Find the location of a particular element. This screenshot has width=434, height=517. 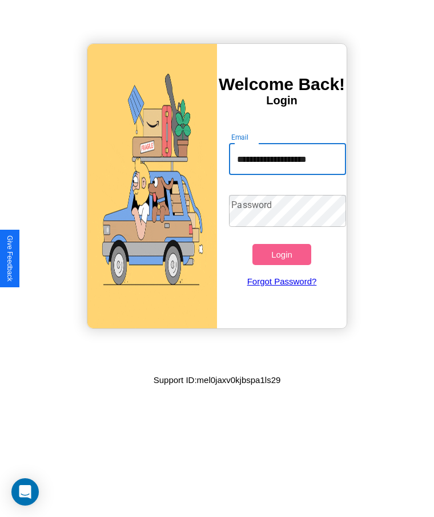

h4: Login is located at coordinates (281, 100).